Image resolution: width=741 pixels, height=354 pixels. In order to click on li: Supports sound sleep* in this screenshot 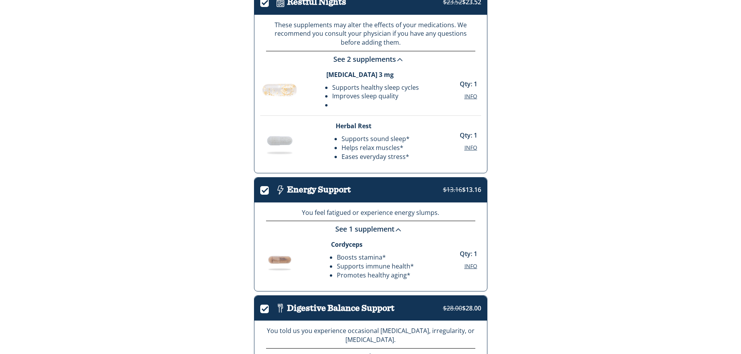, I will do `click(375, 139)`.